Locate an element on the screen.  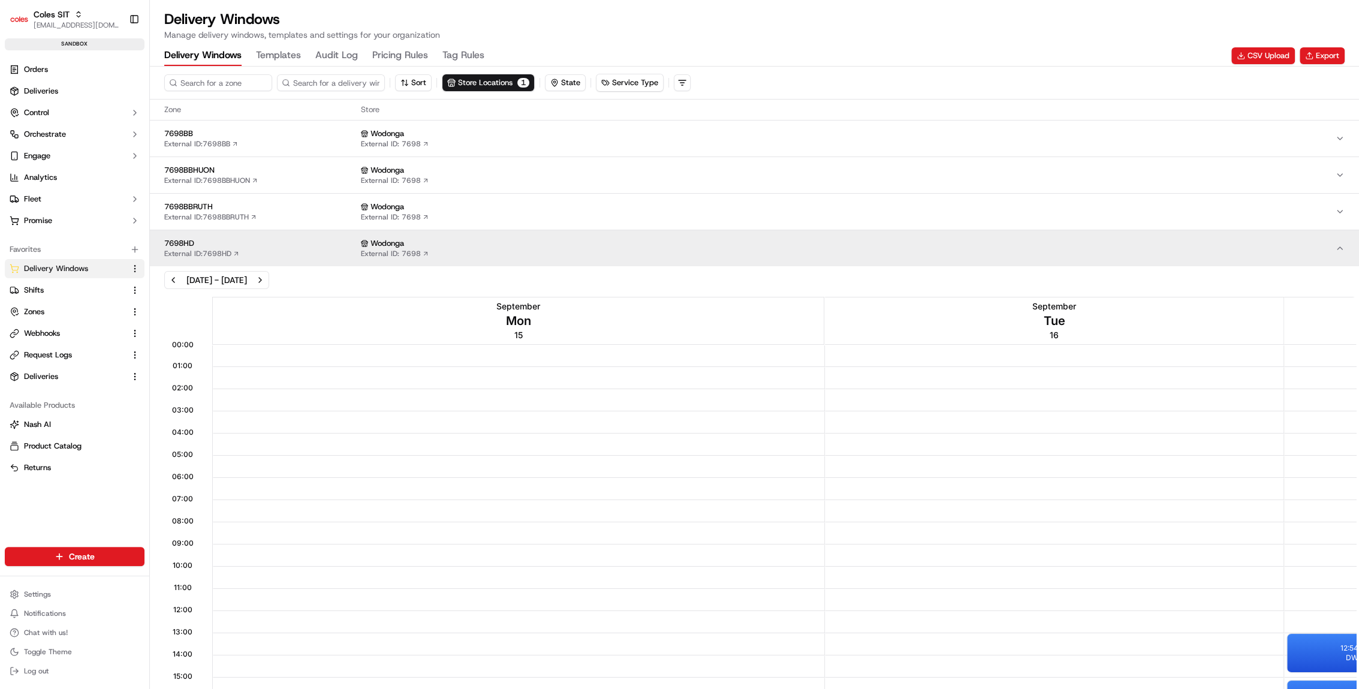
a: Orders is located at coordinates (74, 70).